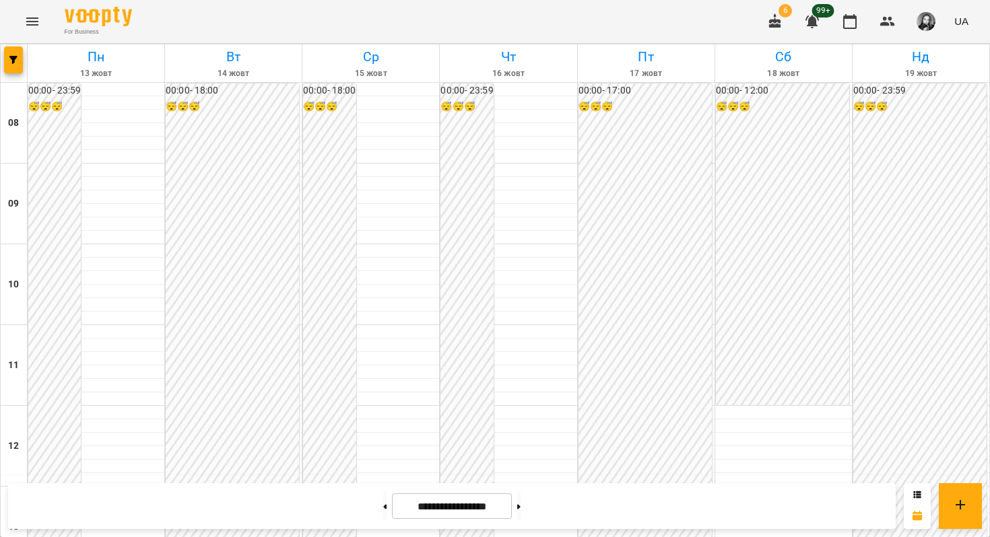 Image resolution: width=990 pixels, height=537 pixels. What do you see at coordinates (783, 73) in the screenshot?
I see `h6: 18 жовт` at bounding box center [783, 73].